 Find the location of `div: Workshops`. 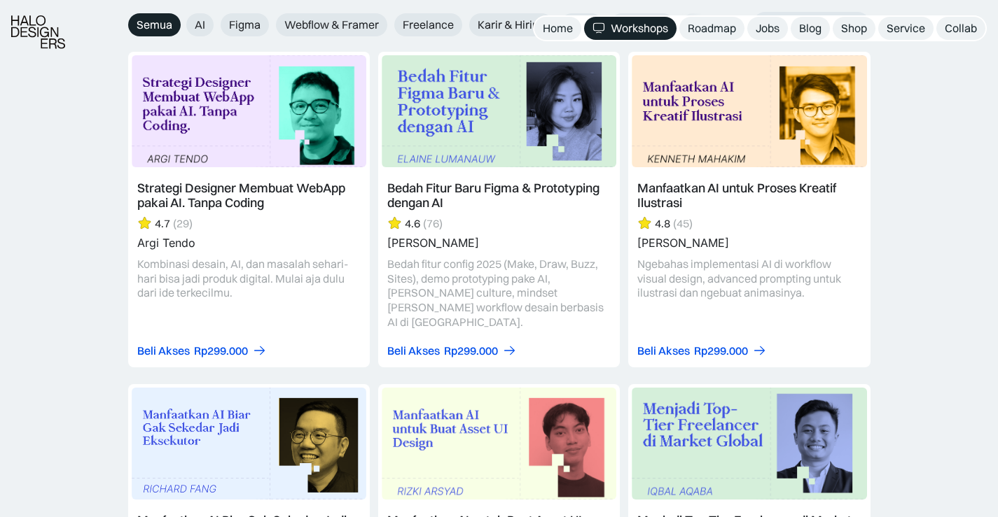

div: Workshops is located at coordinates (639, 28).